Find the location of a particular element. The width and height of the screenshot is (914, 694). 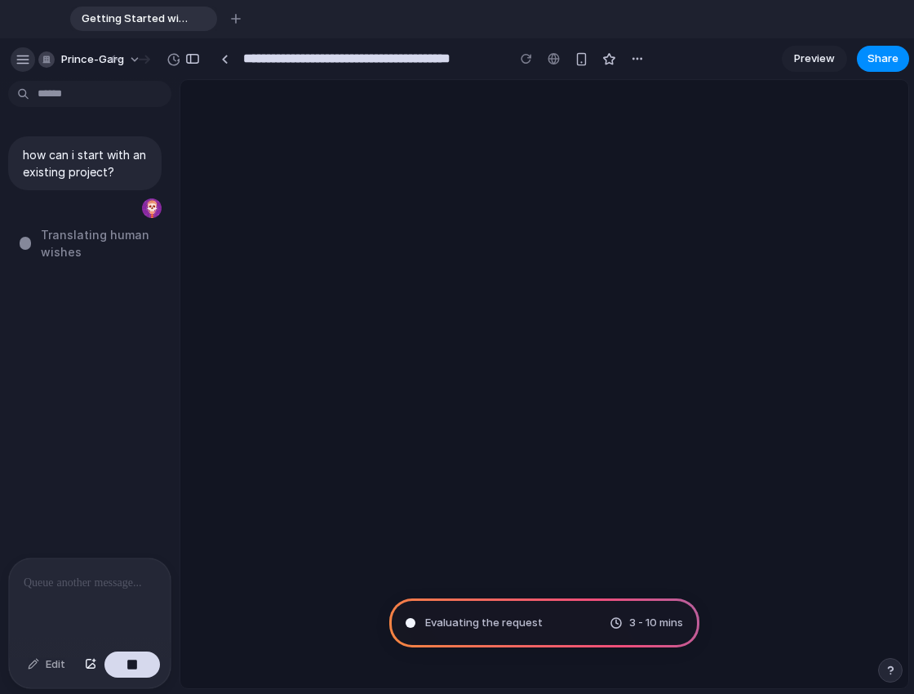

span: Preview is located at coordinates (815, 59).